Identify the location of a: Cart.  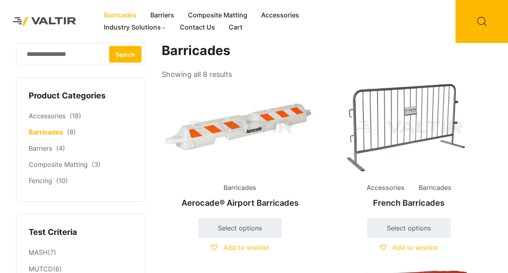
(236, 27).